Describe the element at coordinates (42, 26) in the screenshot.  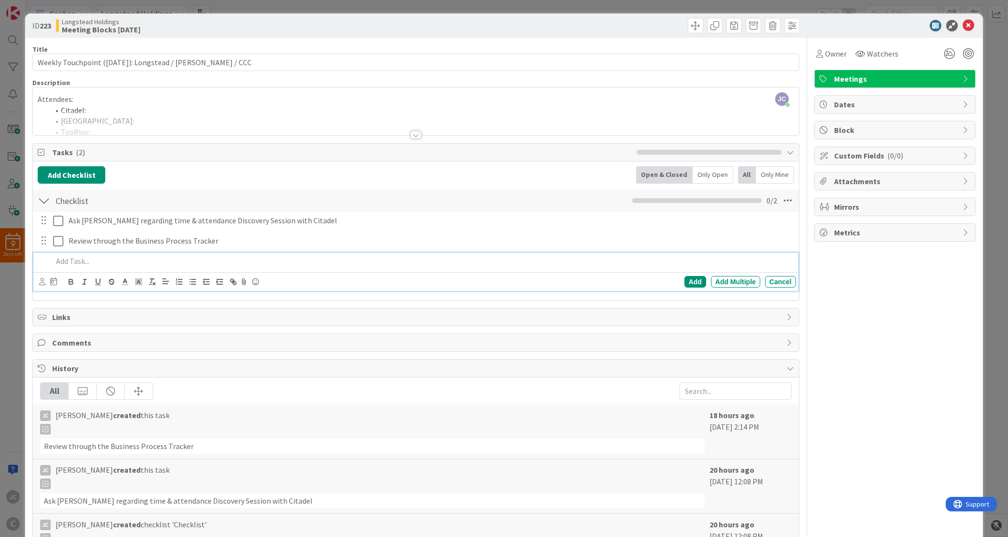
I see `span: ID` at that location.